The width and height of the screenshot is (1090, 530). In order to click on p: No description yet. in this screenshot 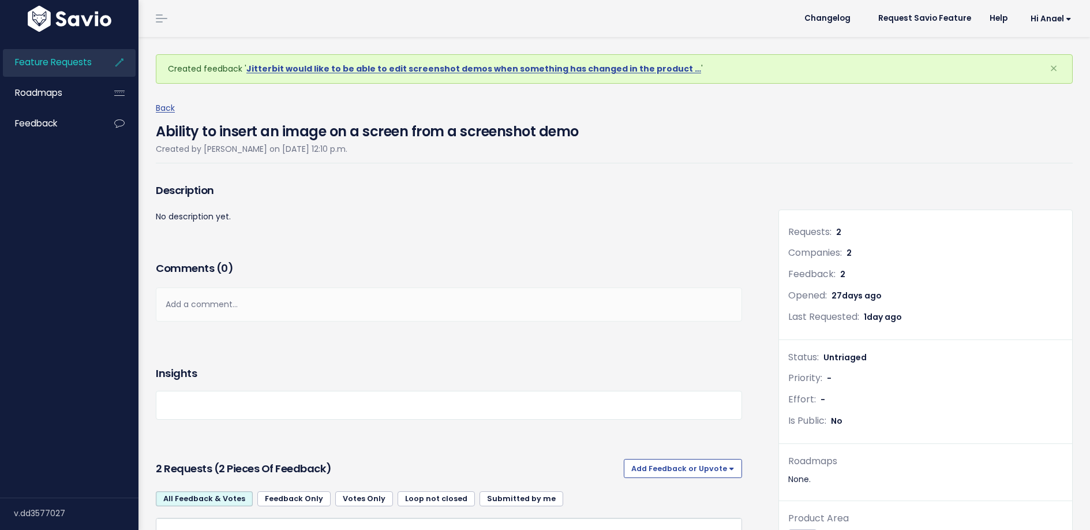, I will do `click(449, 216)`.